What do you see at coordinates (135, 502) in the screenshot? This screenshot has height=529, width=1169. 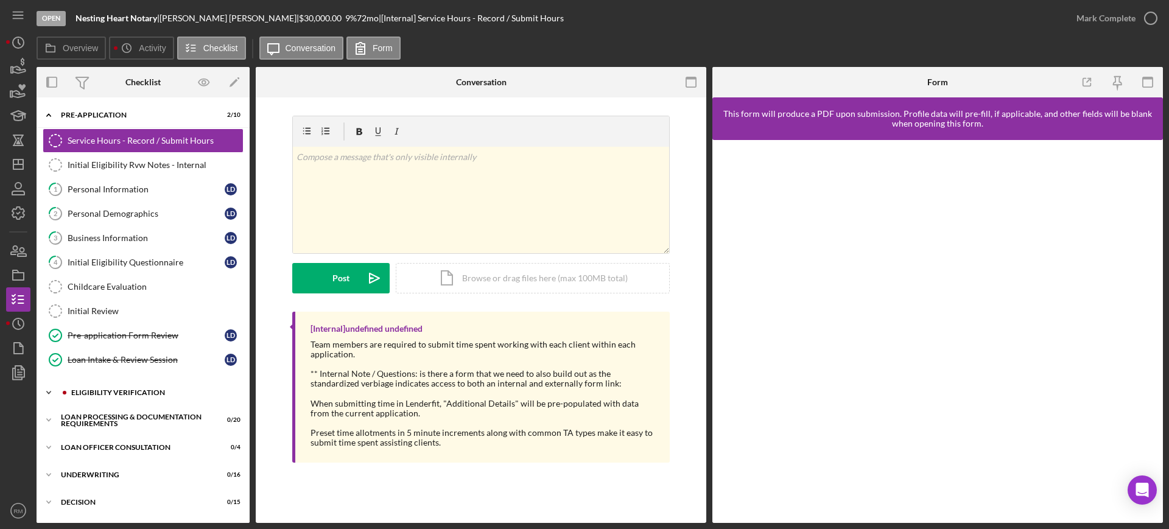 I see `div: Decision` at bounding box center [135, 502].